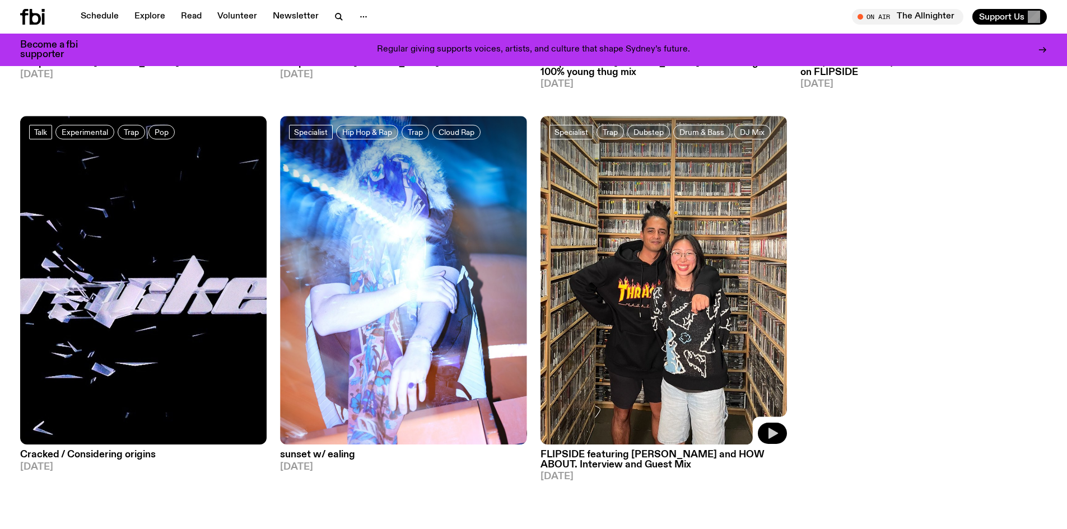  Describe the element at coordinates (403, 280) in the screenshot. I see `img: Credit: Valerie Comino` at that location.